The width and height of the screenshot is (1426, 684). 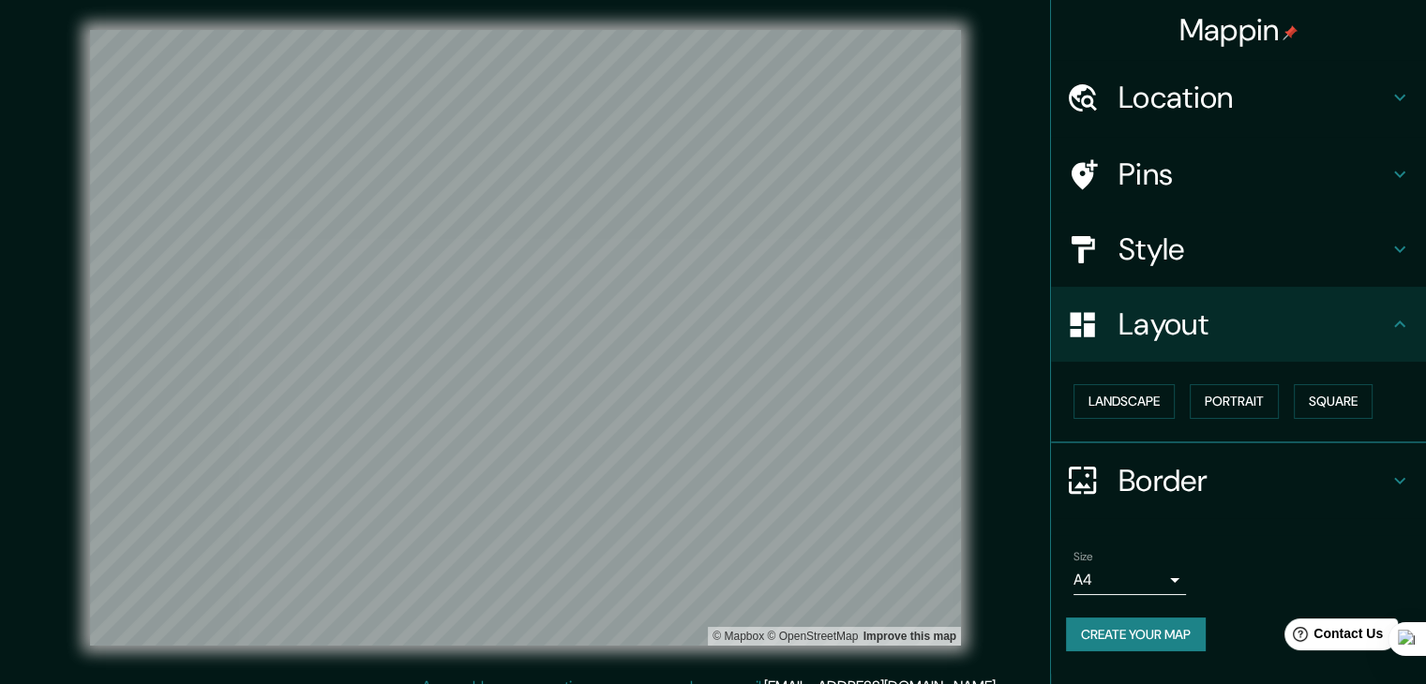 What do you see at coordinates (1254, 174) in the screenshot?
I see `h4: Pins` at bounding box center [1254, 174].